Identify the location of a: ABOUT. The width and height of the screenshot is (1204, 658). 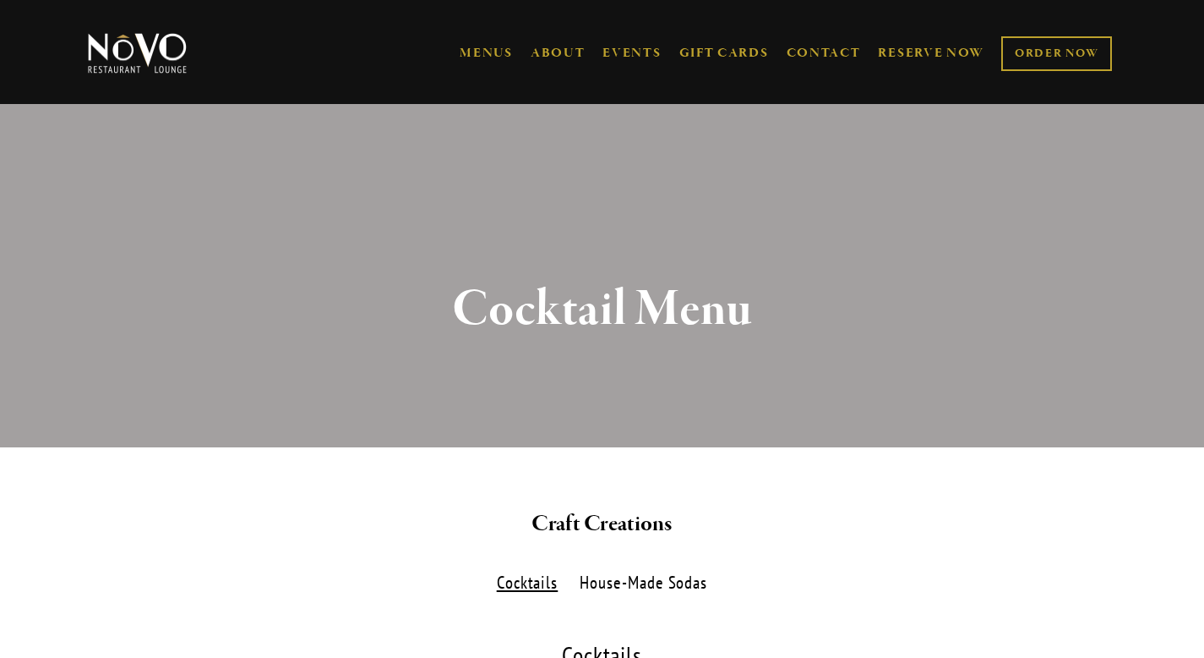
(558, 53).